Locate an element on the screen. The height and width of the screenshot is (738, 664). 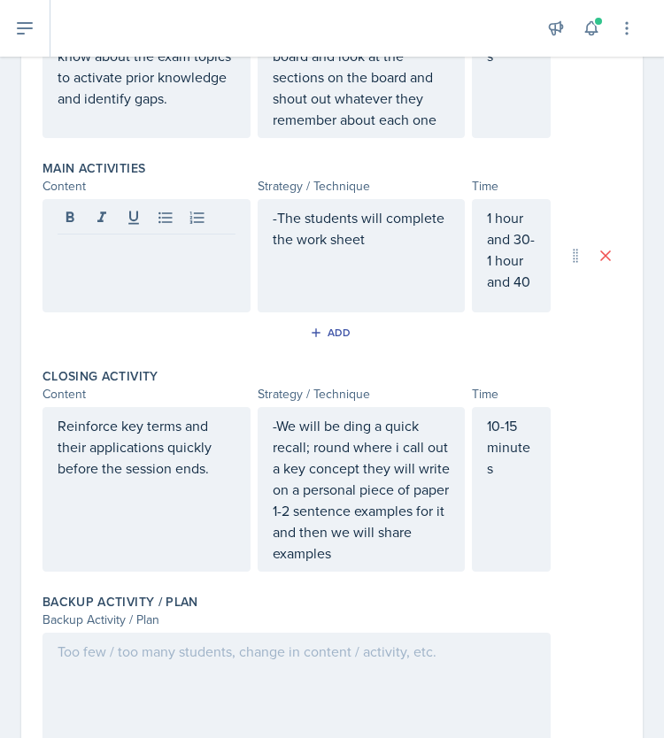
p: -Brain dump, I will ask the students to focus on the board and look at the sections on the board ... is located at coordinates (361, 66).